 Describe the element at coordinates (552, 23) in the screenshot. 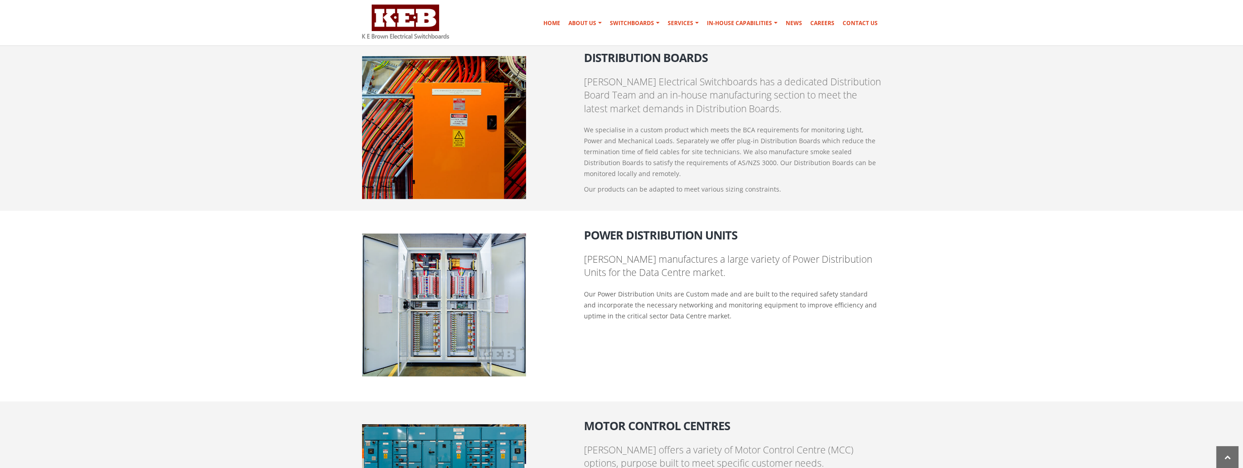

I see `a: Home` at that location.